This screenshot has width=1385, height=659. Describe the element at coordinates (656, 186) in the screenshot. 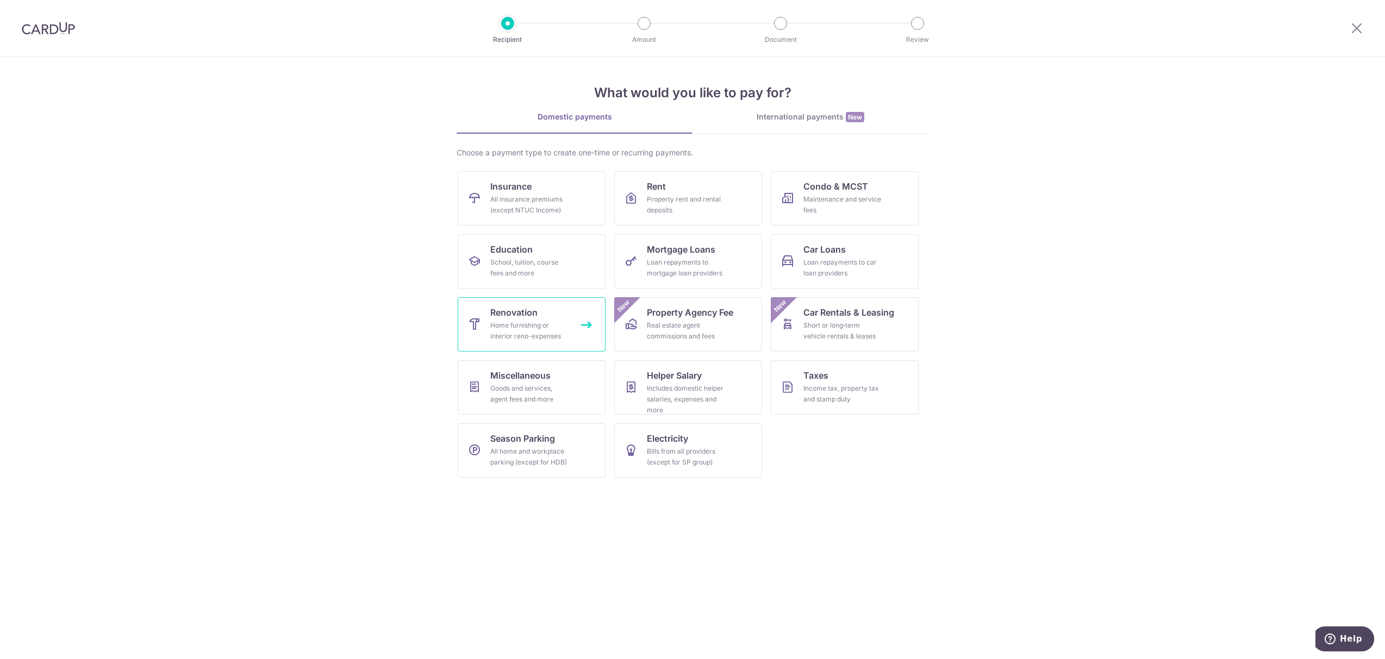

I see `span: Rent` at that location.